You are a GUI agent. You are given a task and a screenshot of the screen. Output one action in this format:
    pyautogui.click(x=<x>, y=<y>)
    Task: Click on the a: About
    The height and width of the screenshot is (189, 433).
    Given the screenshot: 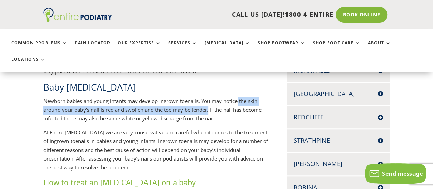 What is the action you would take?
    pyautogui.click(x=379, y=48)
    